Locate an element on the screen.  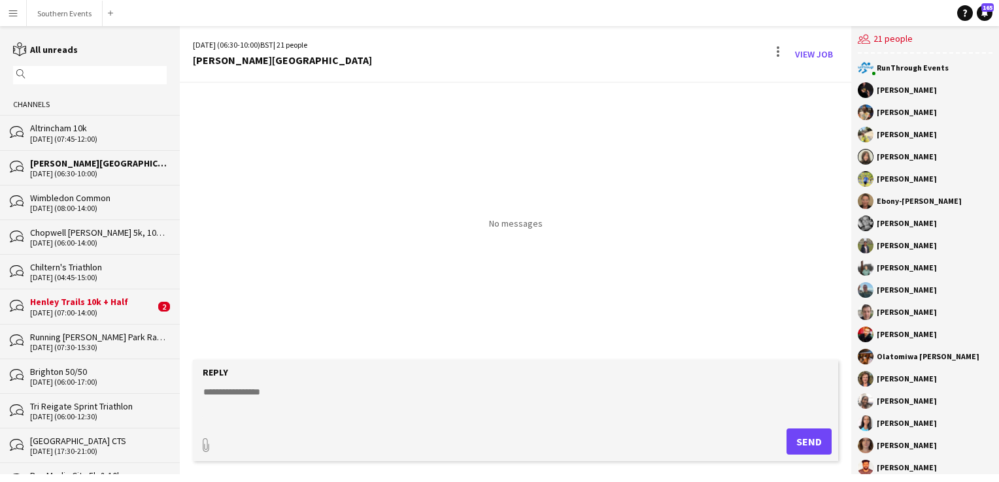
span: 2 is located at coordinates (164, 307).